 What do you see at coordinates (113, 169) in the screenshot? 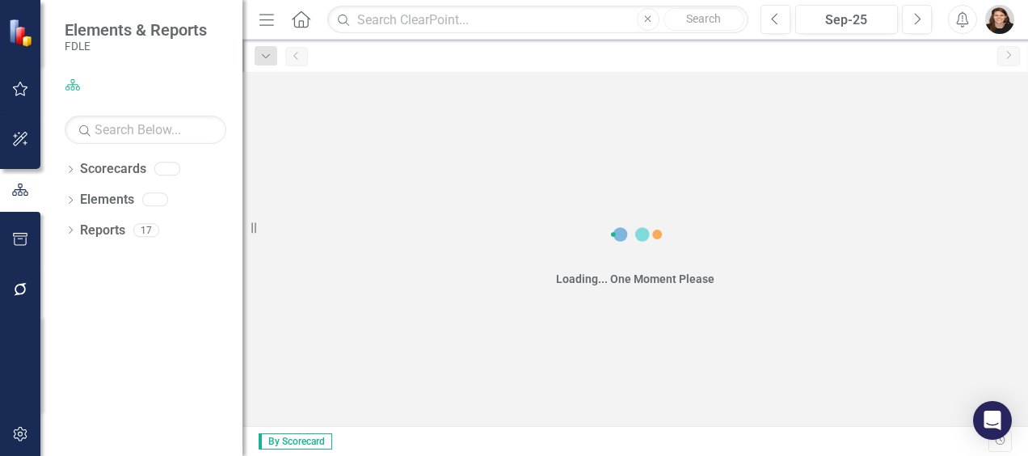
I see `a: Scorecards` at bounding box center [113, 169].